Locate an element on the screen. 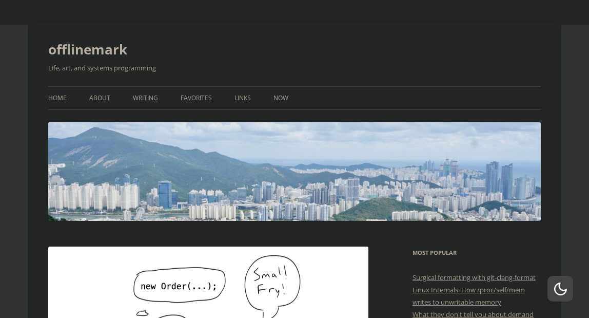  a: Surgical formatting with git-clang-format is located at coordinates (474, 277).